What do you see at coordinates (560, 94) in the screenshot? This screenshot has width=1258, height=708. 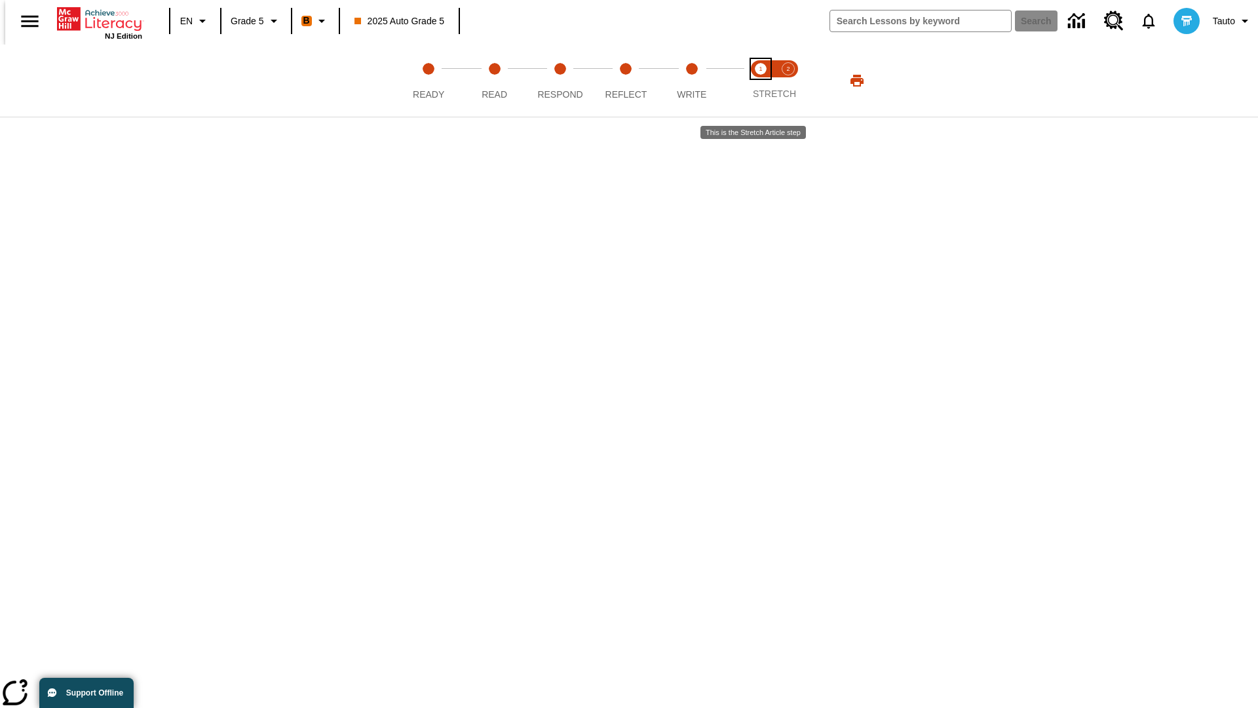 I see `span: Respond` at bounding box center [560, 94].